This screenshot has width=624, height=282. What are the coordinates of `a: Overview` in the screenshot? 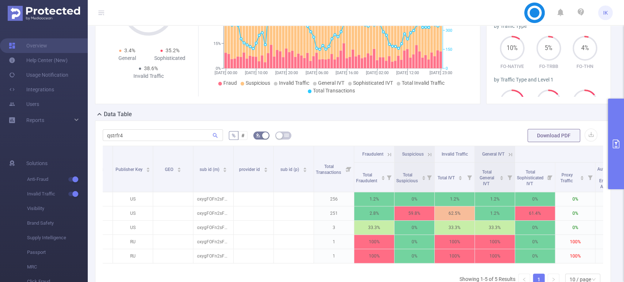 It's located at (28, 46).